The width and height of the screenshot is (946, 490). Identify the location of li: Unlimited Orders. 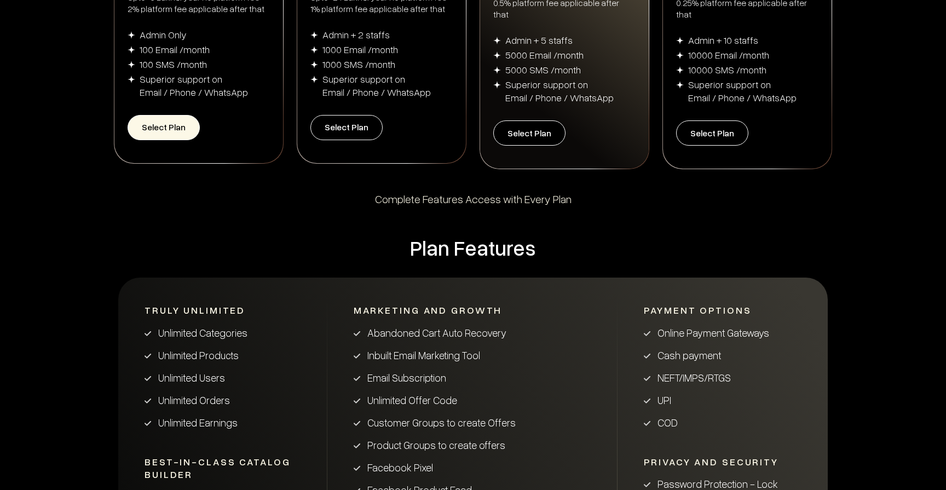
(222, 400).